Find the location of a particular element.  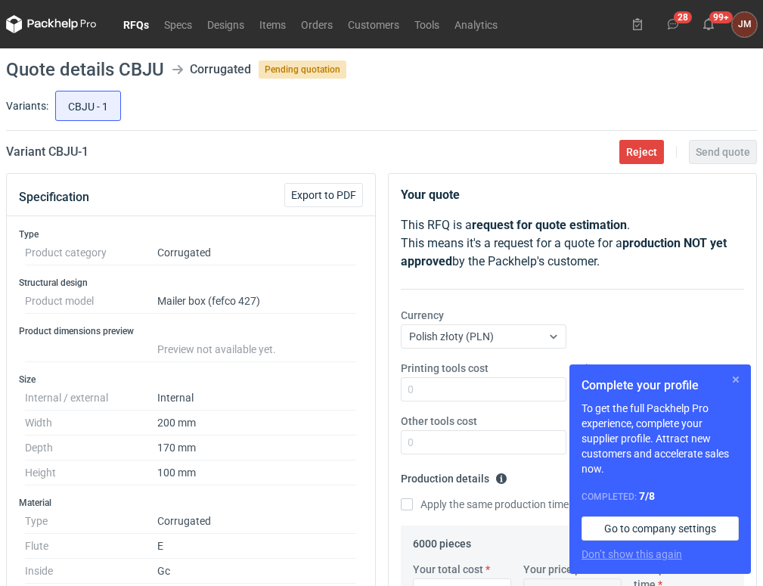

button: Send quote is located at coordinates (723, 152).